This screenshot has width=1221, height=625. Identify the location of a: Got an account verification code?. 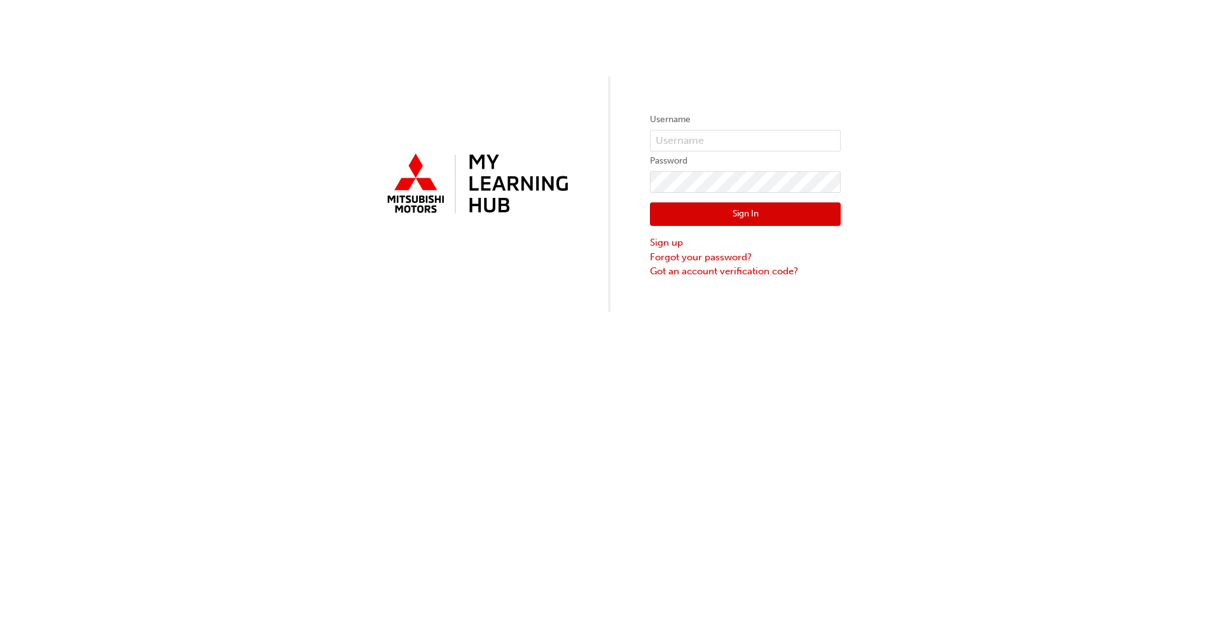
(745, 271).